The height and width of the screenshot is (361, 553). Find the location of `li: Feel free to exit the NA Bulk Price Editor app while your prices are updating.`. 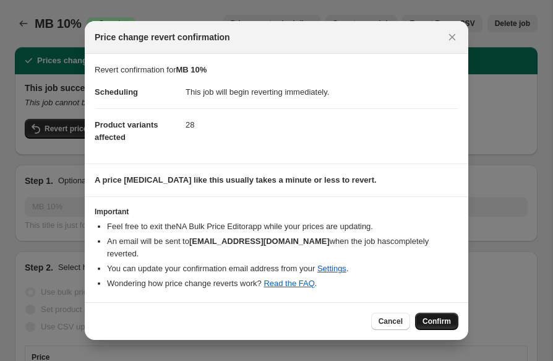

li: Feel free to exit the NA Bulk Price Editor app while your prices are updating. is located at coordinates (283, 226).